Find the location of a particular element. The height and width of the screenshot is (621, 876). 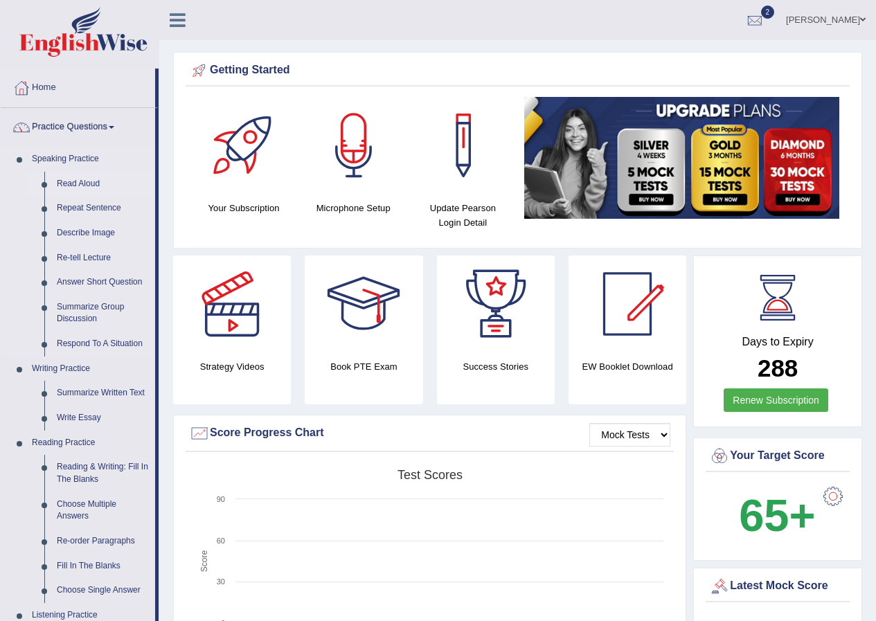

div: Getting Started is located at coordinates (517, 71).